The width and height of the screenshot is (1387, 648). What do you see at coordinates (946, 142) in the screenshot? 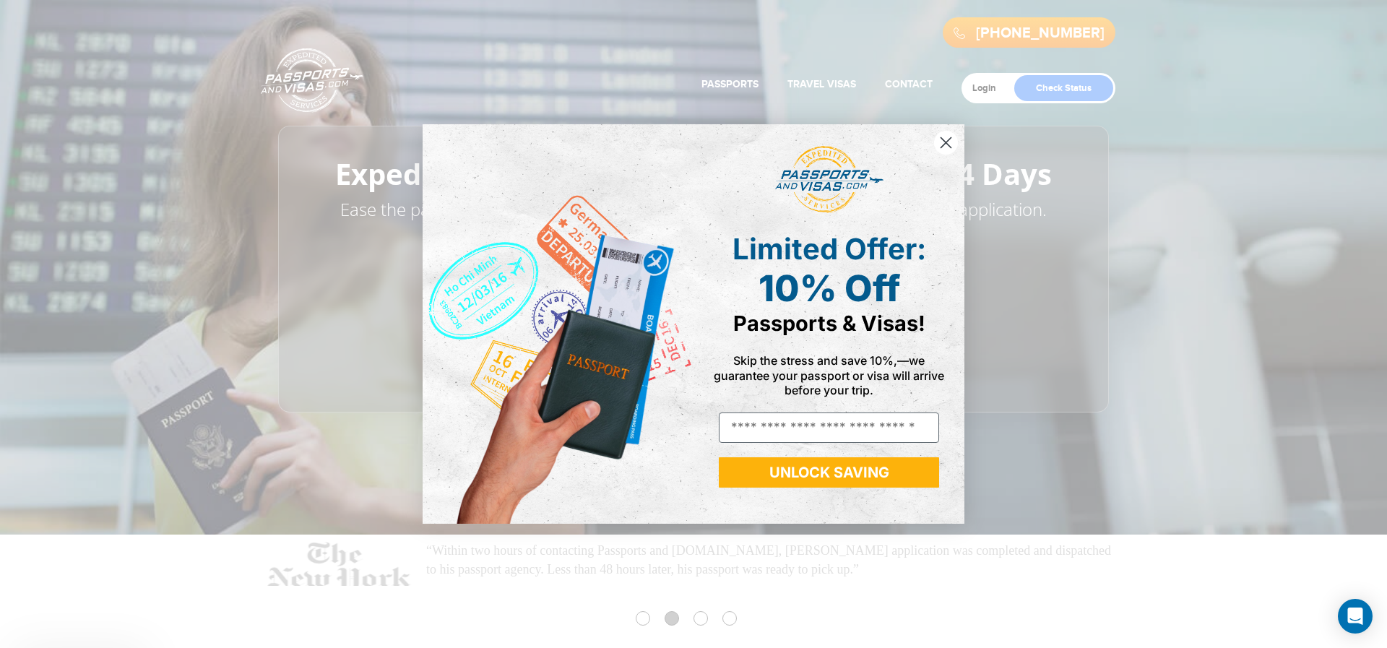
I see `button: Close dialog` at bounding box center [946, 142].